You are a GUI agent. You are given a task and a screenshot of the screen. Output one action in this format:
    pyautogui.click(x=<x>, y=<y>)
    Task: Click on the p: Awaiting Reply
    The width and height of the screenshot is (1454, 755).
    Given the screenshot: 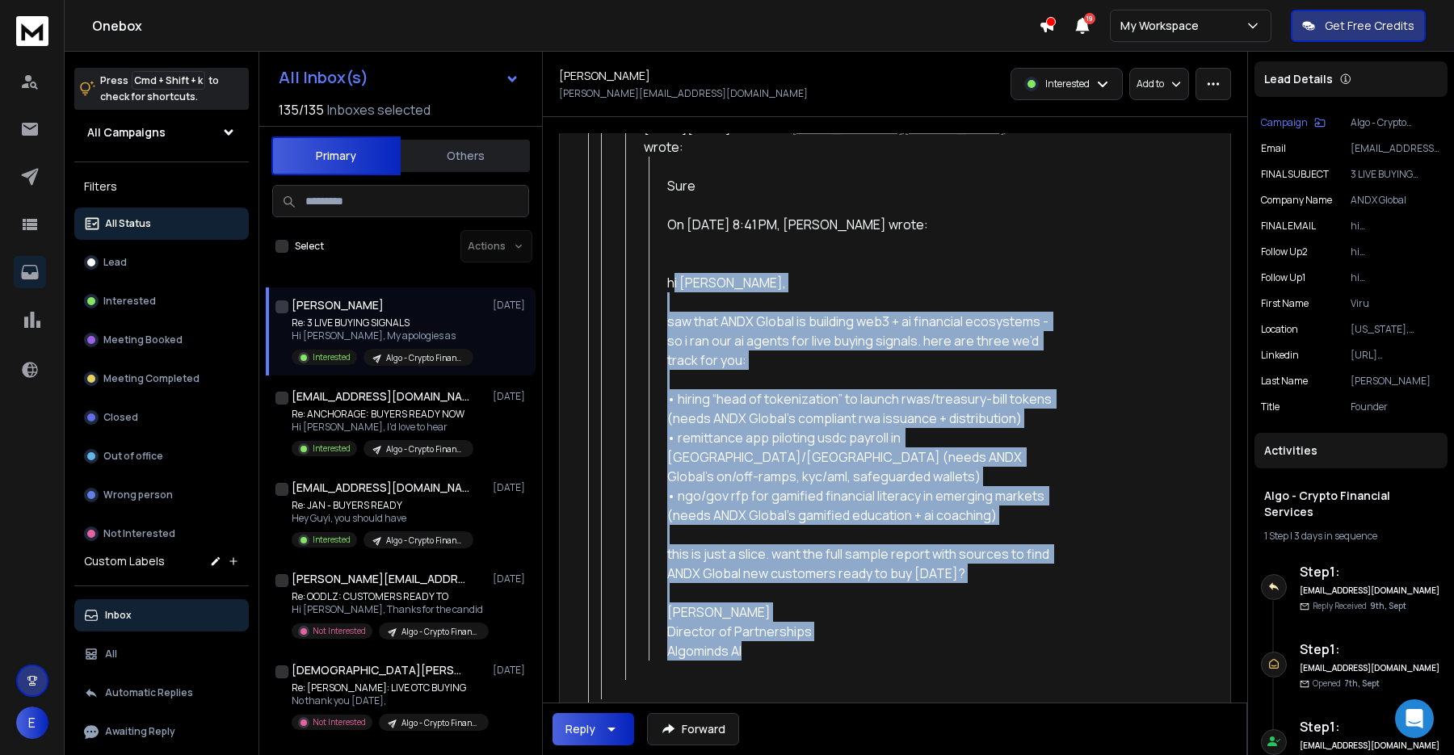 What is the action you would take?
    pyautogui.click(x=140, y=732)
    